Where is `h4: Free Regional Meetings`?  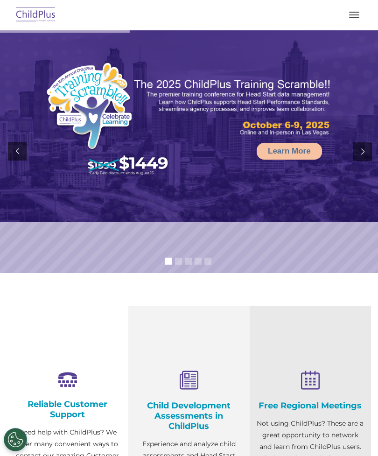
h4: Free Regional Meetings is located at coordinates (310, 406).